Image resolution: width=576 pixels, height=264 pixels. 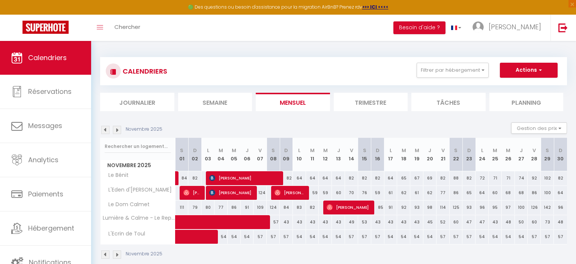 I want to click on div: 71, so click(x=508, y=178).